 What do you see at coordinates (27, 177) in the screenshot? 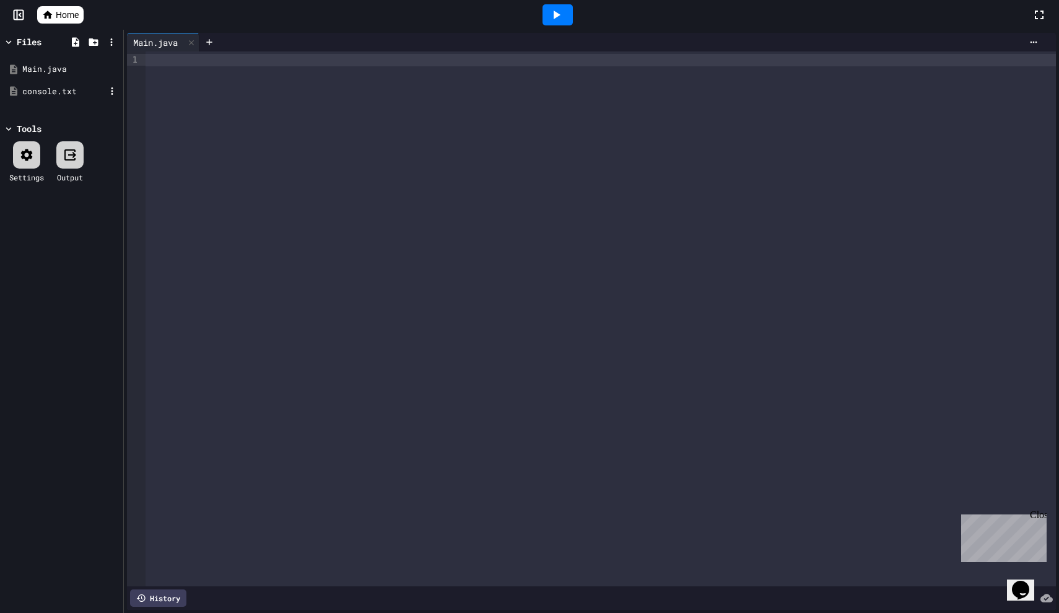
I see `div: Settings` at bounding box center [27, 177].